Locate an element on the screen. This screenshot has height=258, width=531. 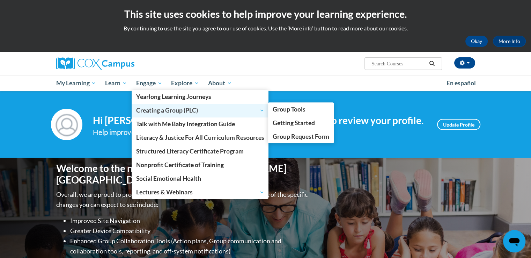
span: My Learning is located at coordinates (76, 83).